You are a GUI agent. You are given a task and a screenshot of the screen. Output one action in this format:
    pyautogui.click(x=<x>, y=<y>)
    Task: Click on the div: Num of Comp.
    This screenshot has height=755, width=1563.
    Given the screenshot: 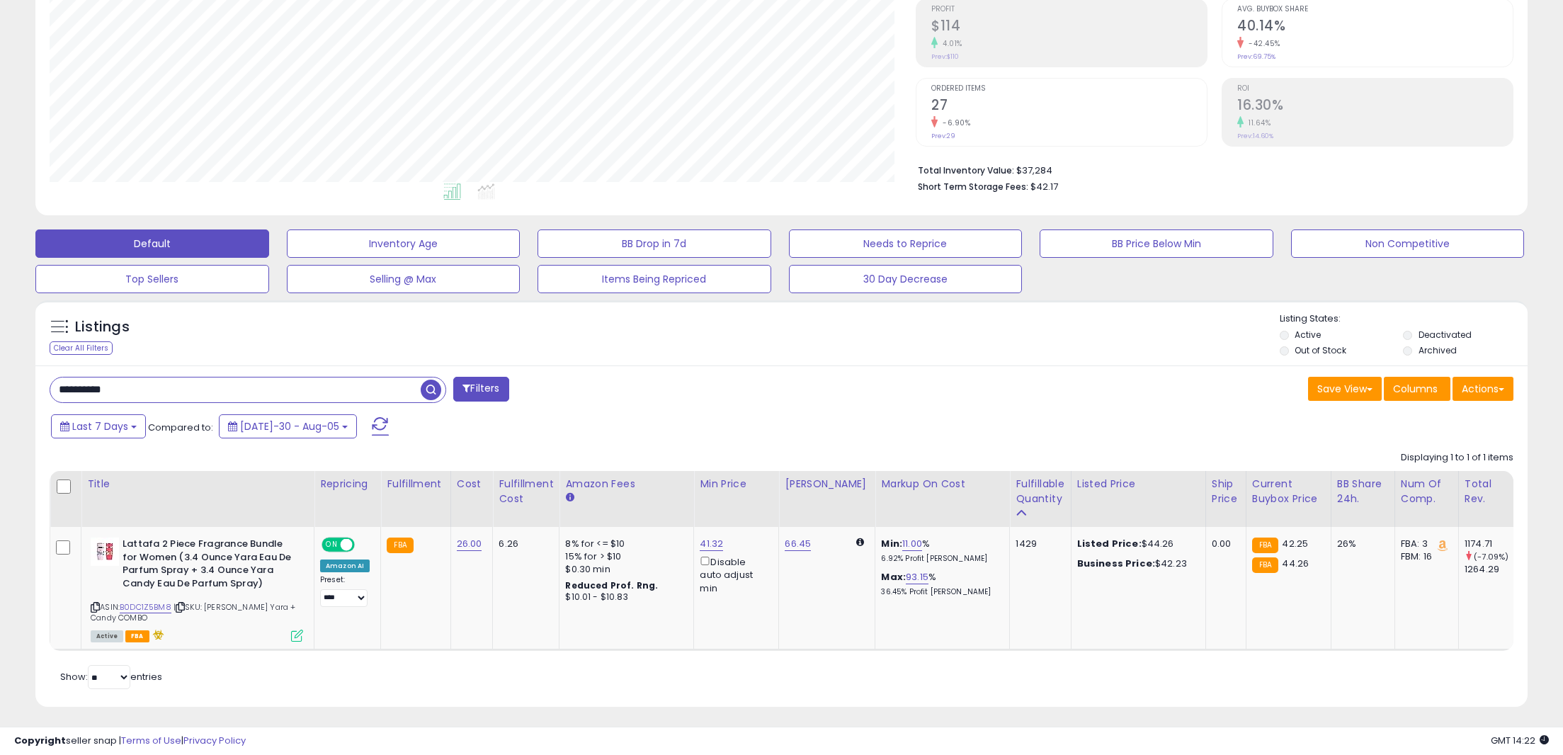 What is the action you would take?
    pyautogui.click(x=1426, y=491)
    